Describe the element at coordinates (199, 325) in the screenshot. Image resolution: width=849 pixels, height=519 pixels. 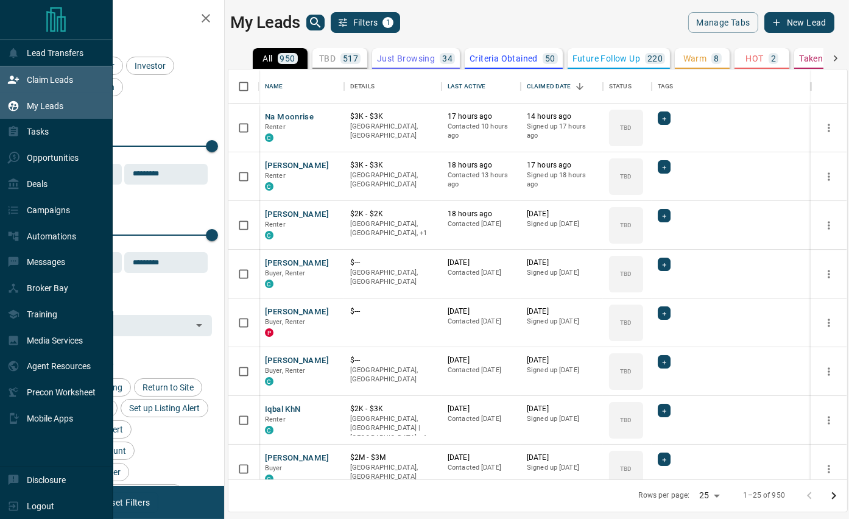
I see `button: Open` at that location.